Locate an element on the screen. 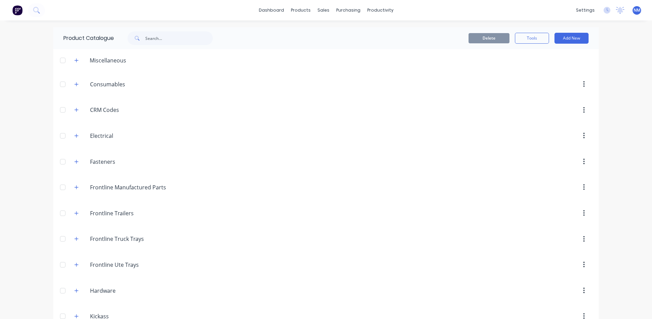 The image size is (652, 319). div: Miscellaneous is located at coordinates (108, 60).